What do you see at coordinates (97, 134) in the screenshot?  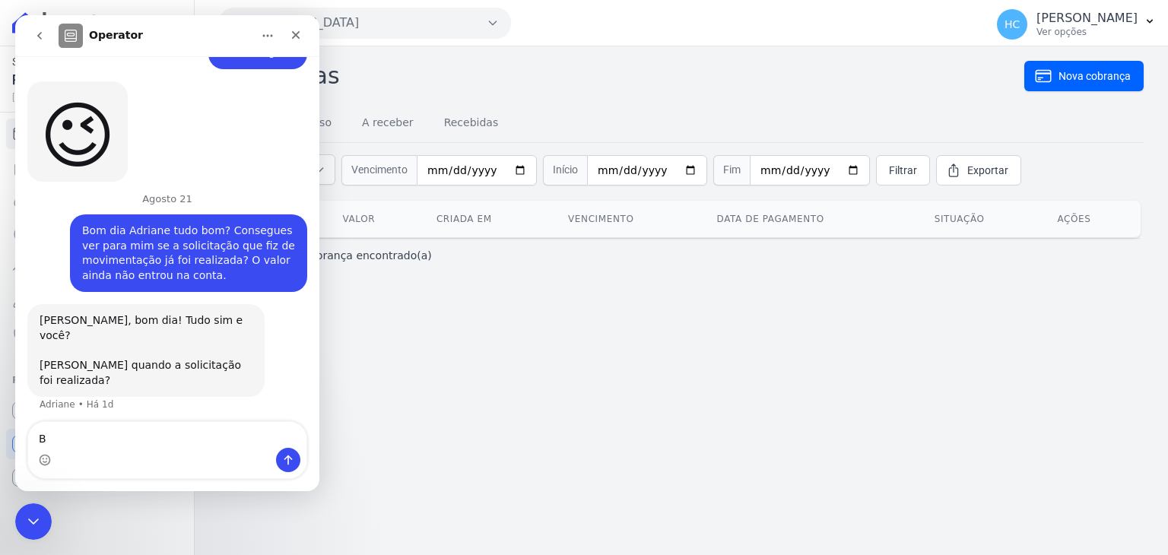 I see `a: Cobranças` at bounding box center [97, 134].